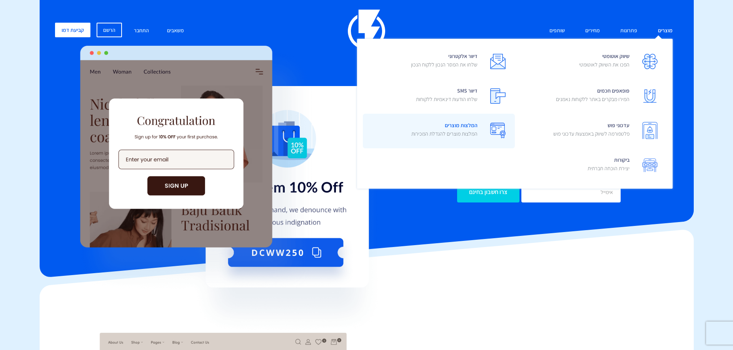 This screenshot has width=733, height=350. What do you see at coordinates (591, 62) in the screenshot?
I see `a: שיווק אוטומטיהפכו את השיווק לאוטומטי` at bounding box center [591, 62].